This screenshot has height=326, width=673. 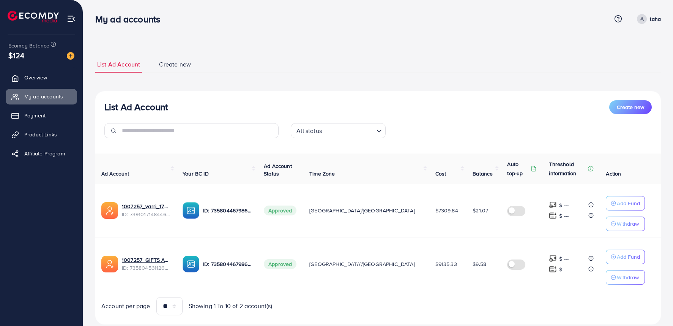 I want to click on span: $7309.84, so click(x=447, y=210).